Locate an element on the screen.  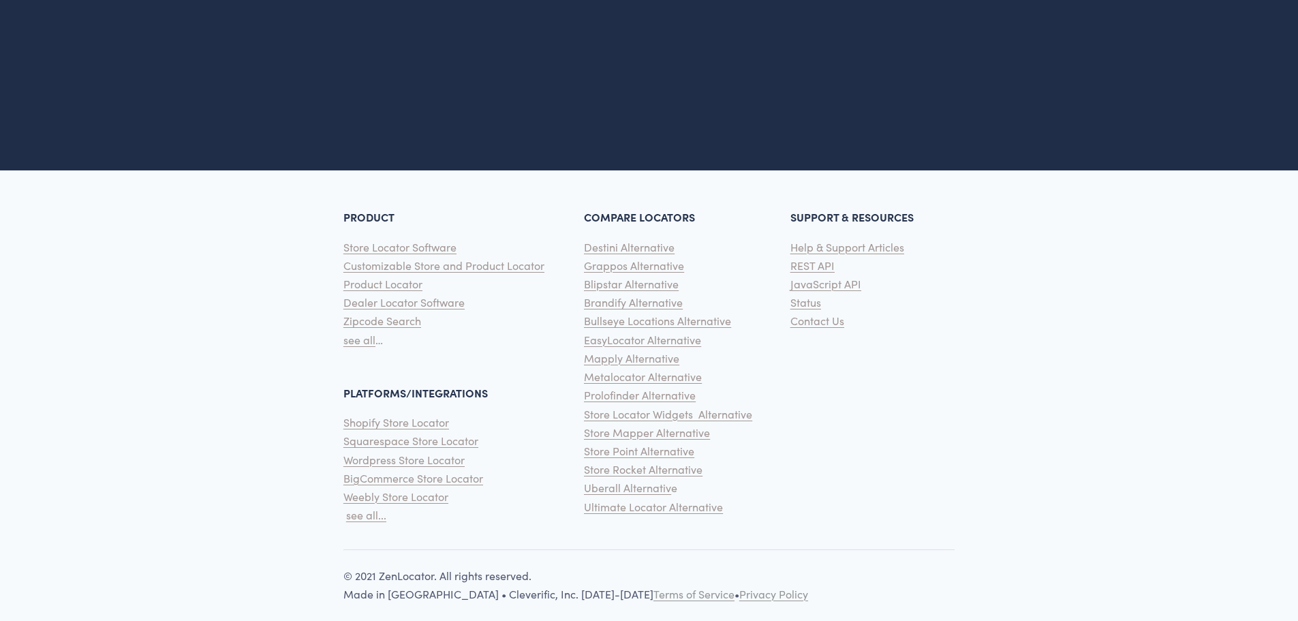
a: Contact Us is located at coordinates (817, 320).